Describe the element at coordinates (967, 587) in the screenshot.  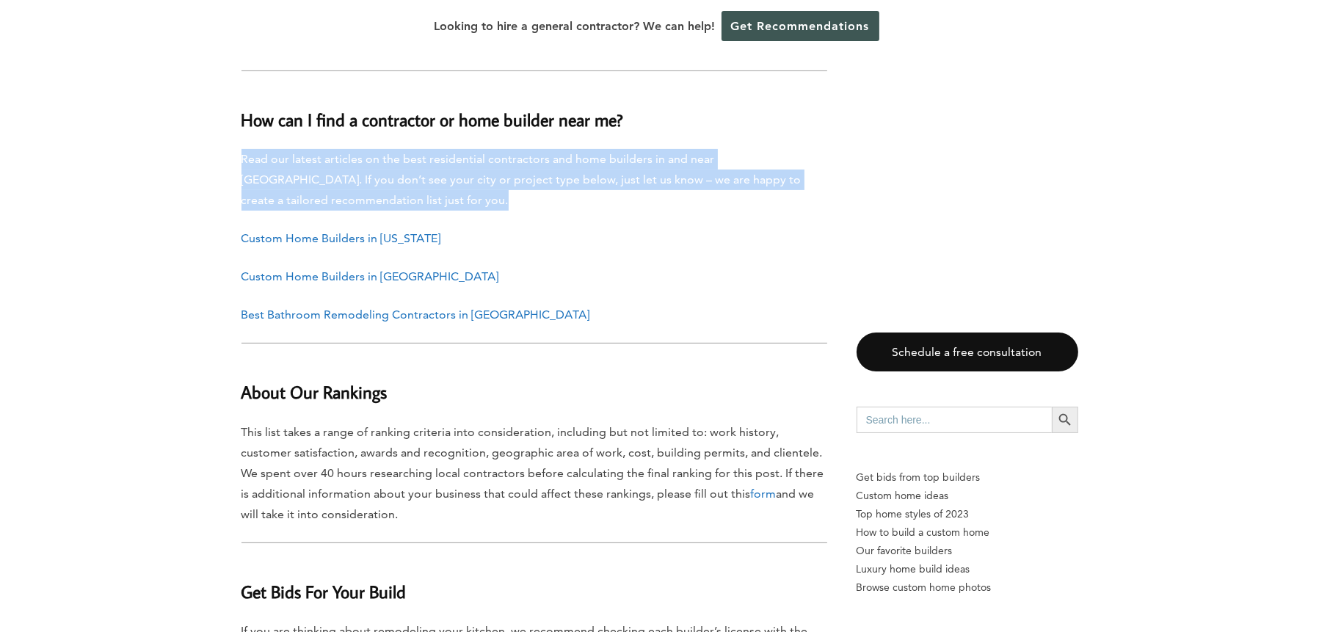
I see `a: Browse custom home photos` at that location.